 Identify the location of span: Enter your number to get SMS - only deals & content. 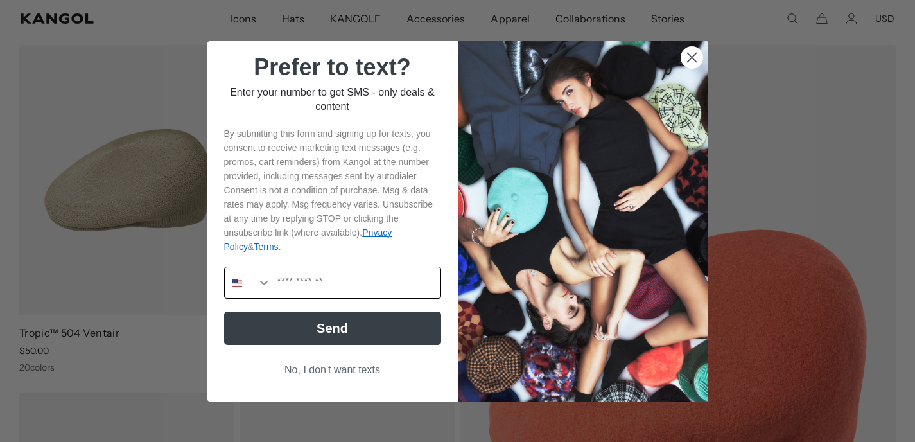
(332, 99).